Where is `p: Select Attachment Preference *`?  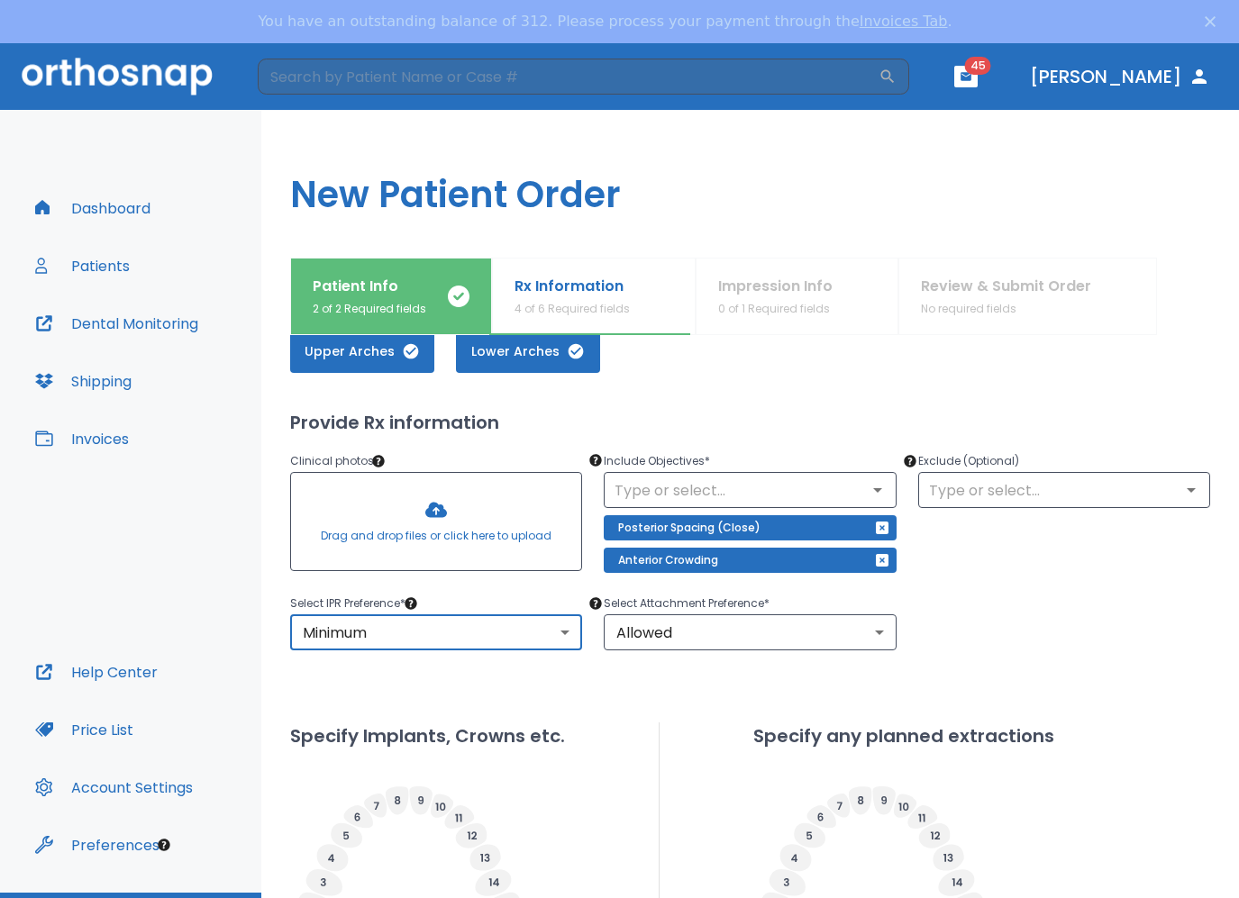 p: Select Attachment Preference * is located at coordinates (750, 604).